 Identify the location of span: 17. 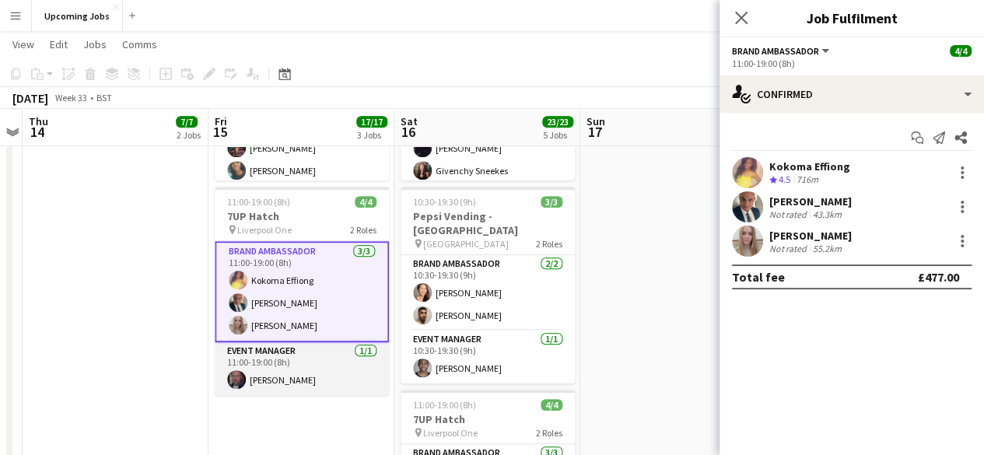
(594, 131).